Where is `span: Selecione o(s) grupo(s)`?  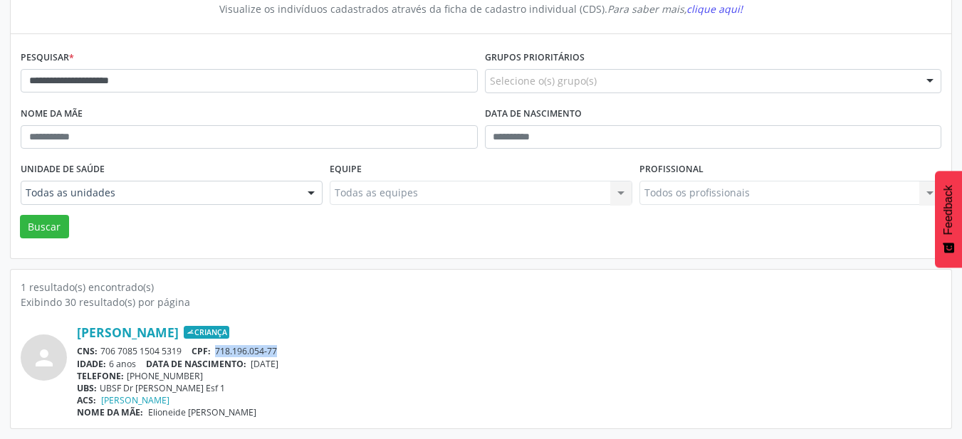
span: Selecione o(s) grupo(s) is located at coordinates (543, 80).